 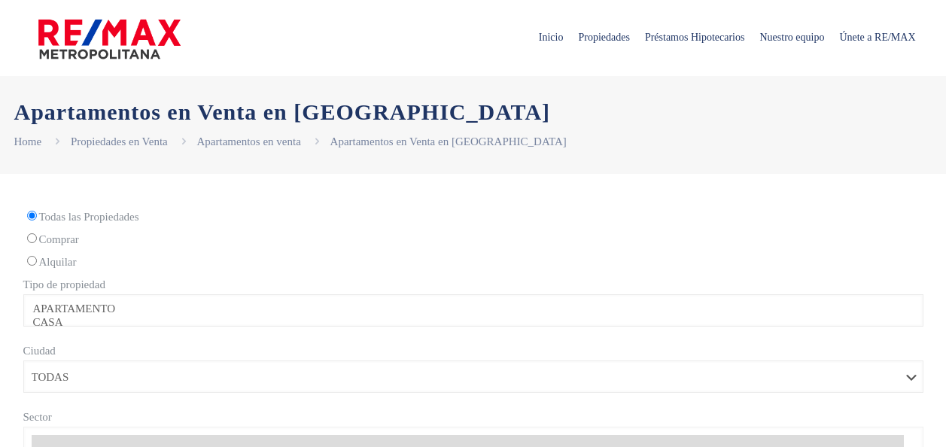 What do you see at coordinates (695, 38) in the screenshot?
I see `span: Préstamos Hipotecarios` at bounding box center [695, 38].